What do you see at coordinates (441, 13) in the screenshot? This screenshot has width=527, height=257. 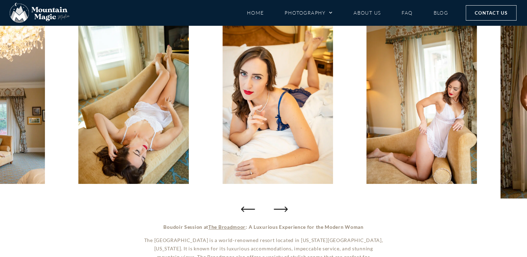 I see `a: Blog` at bounding box center [441, 13].